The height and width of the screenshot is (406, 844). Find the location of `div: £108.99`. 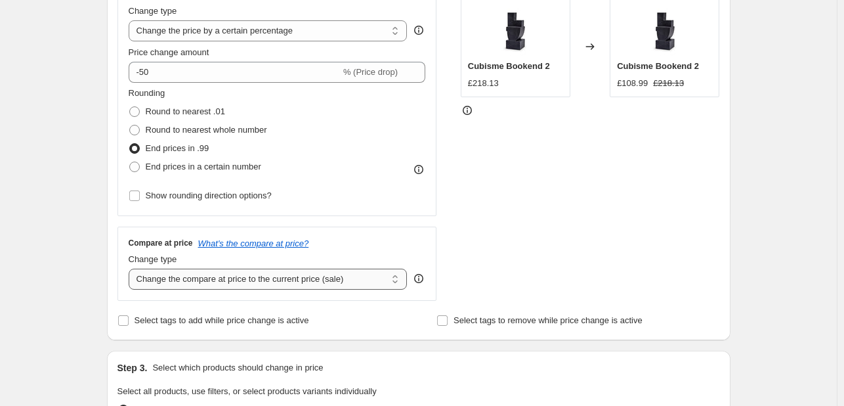

div: £108.99 is located at coordinates (632, 83).